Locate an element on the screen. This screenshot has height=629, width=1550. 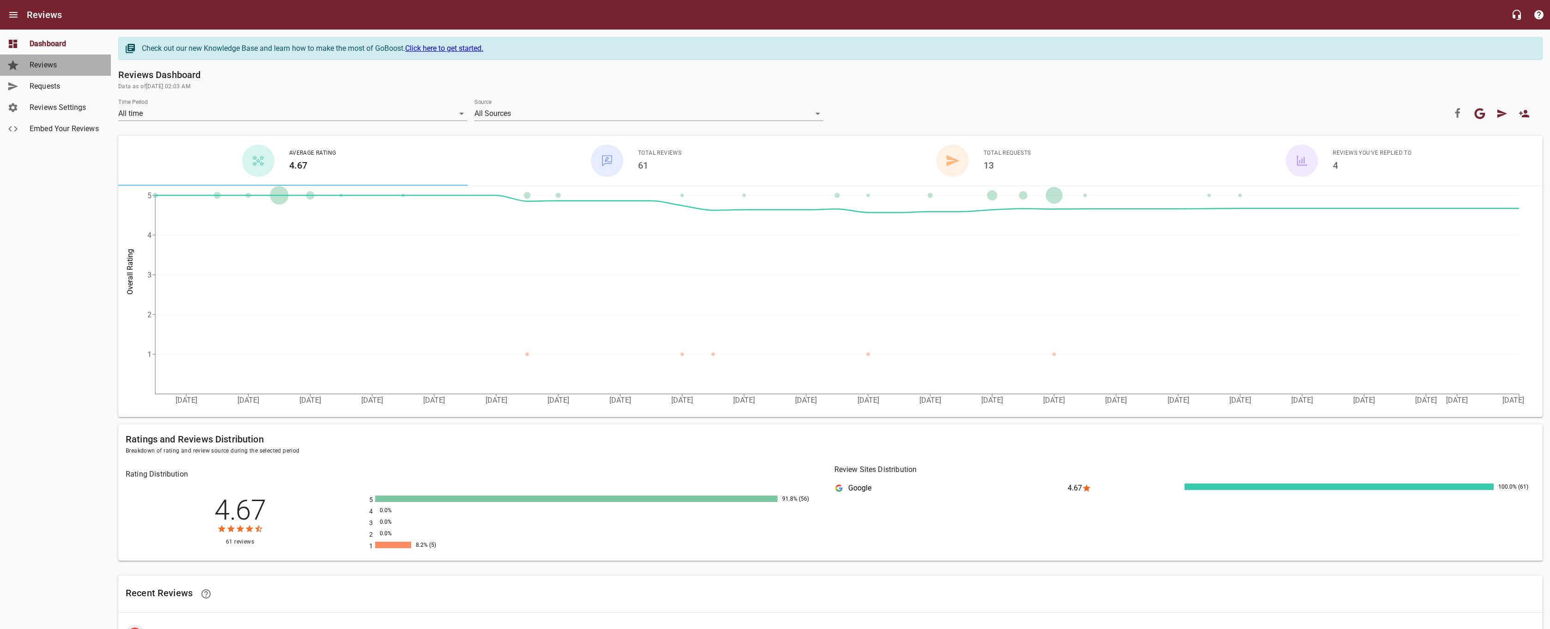
tspan: 2 is located at coordinates (149, 315).